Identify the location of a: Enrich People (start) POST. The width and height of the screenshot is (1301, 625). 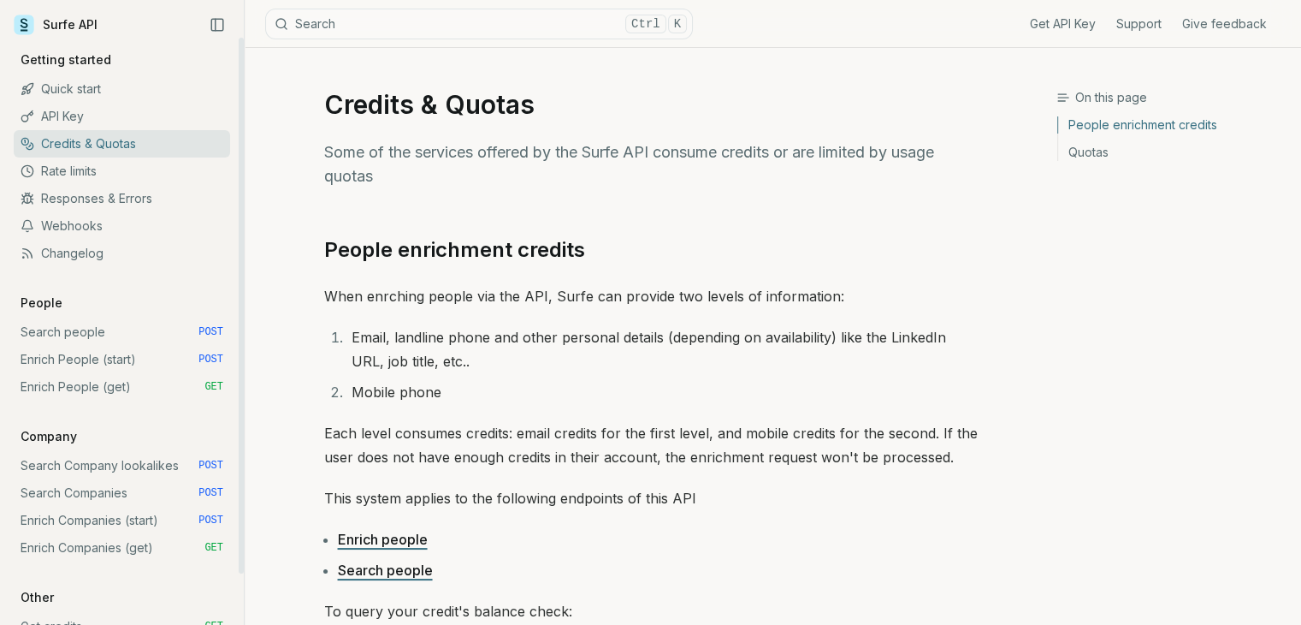
(122, 359).